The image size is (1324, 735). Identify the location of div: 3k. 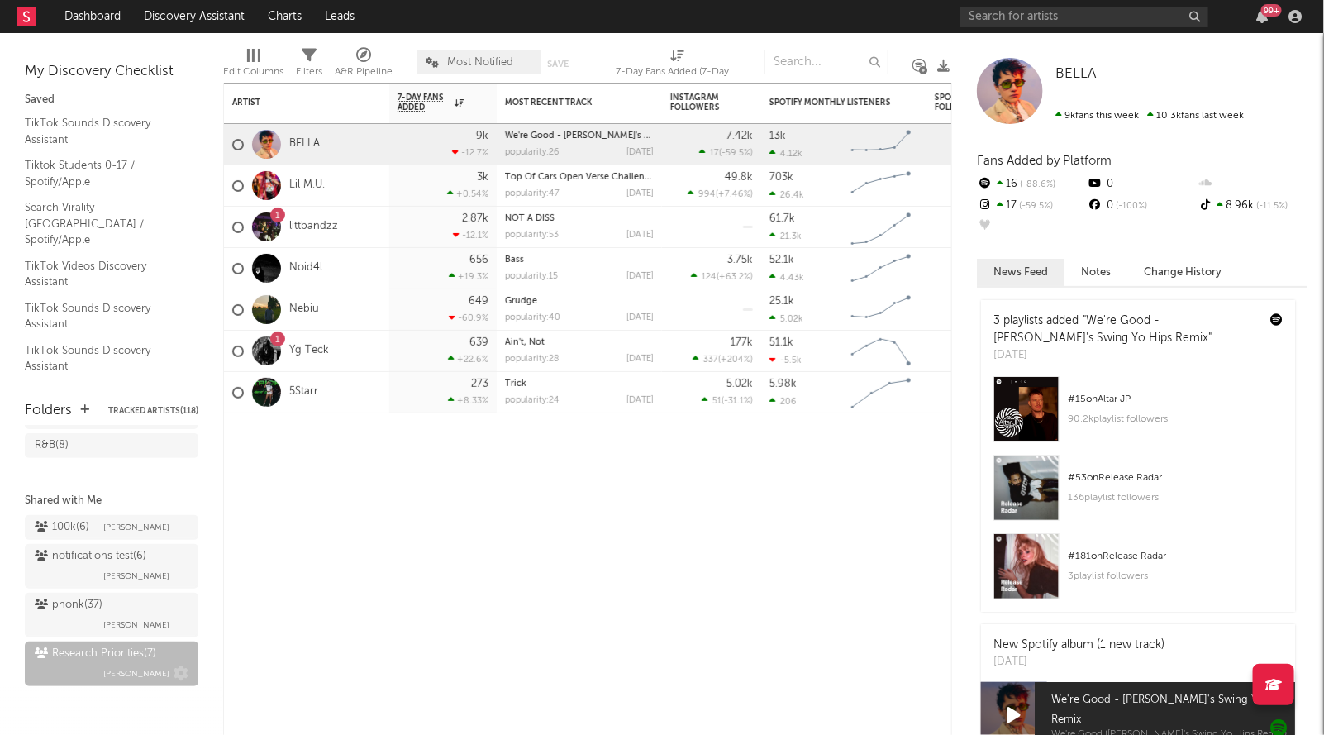
(483, 177).